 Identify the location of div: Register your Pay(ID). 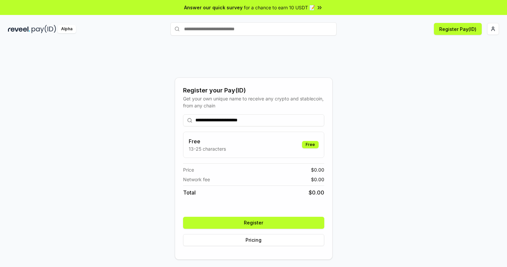
(253, 90).